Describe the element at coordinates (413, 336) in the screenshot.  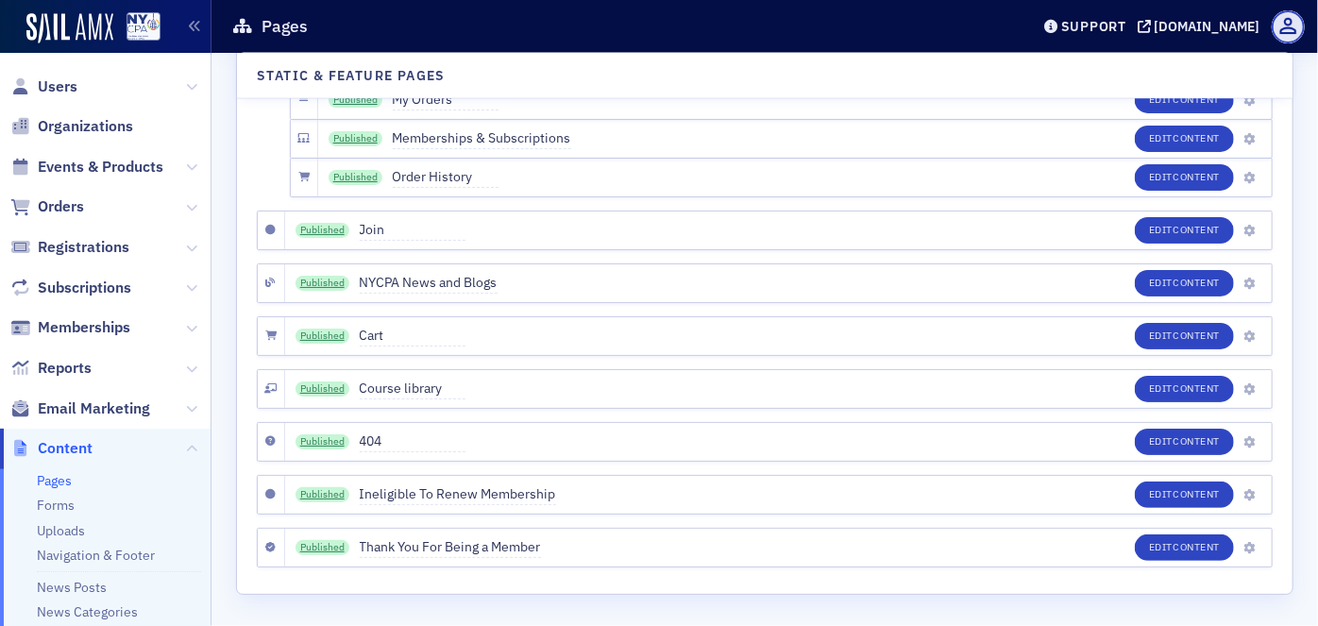
I see `span: Cart` at that location.